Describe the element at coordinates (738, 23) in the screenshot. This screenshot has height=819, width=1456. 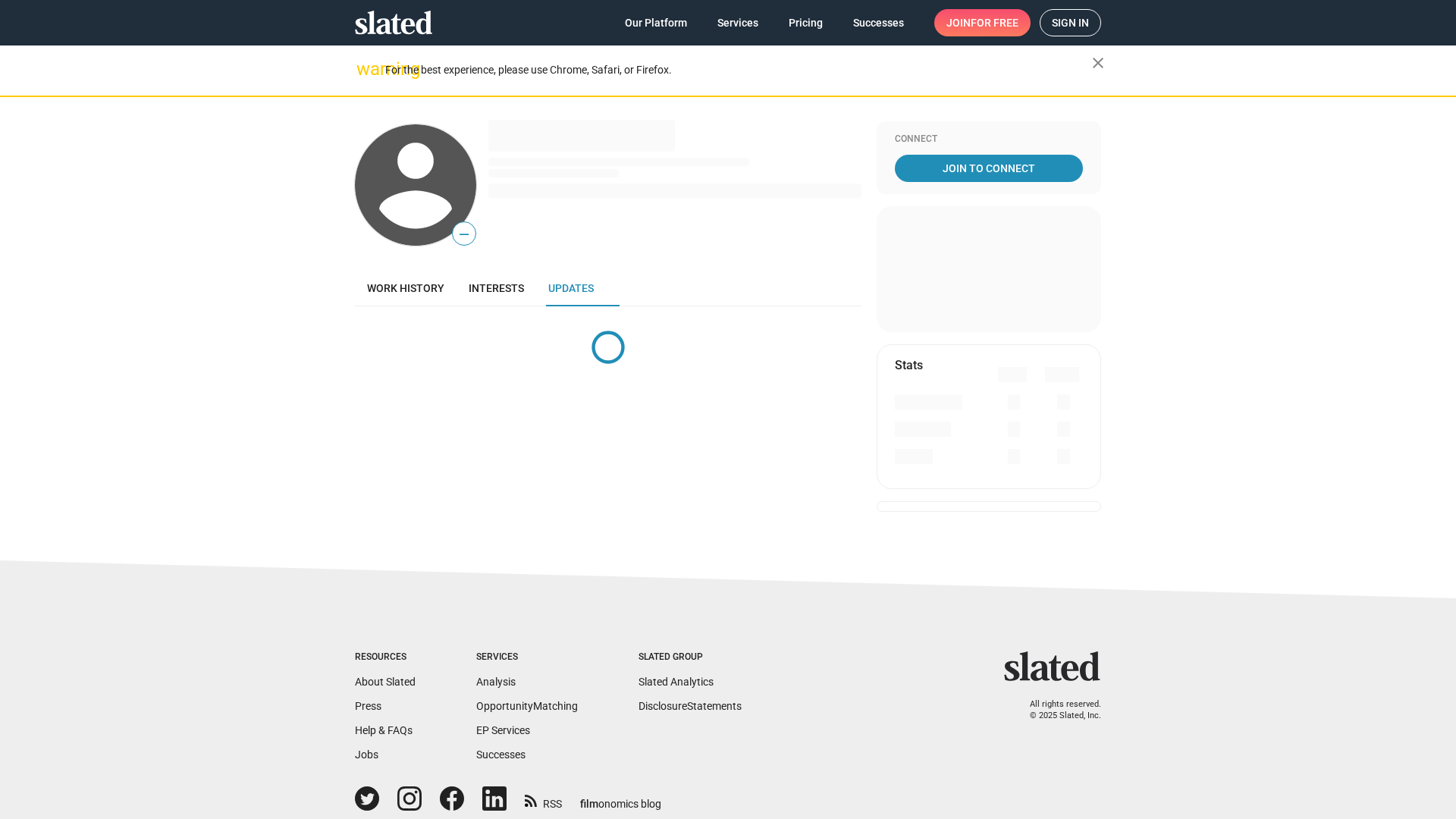
I see `a: Services` at that location.